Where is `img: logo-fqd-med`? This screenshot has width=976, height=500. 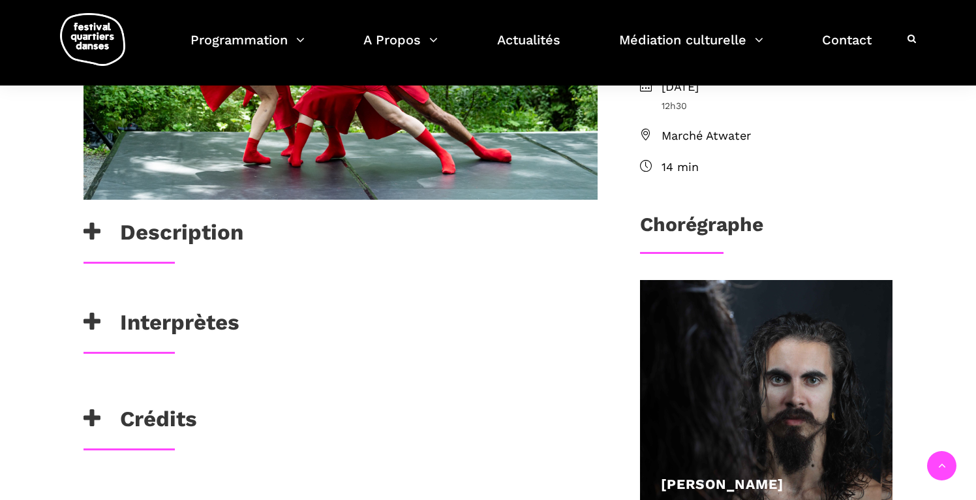
img: logo-fqd-med is located at coordinates (93, 39).